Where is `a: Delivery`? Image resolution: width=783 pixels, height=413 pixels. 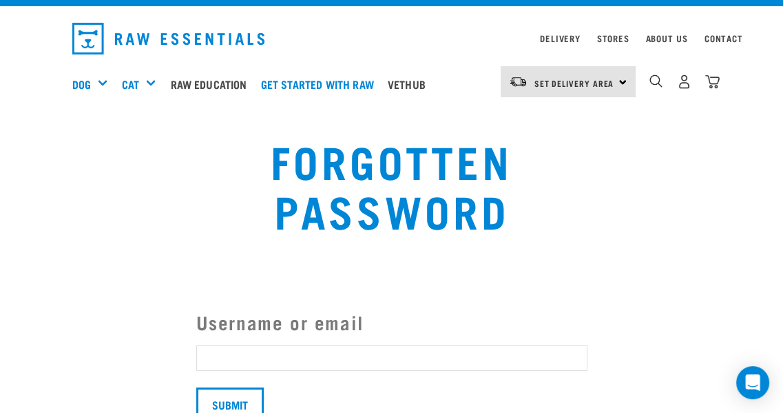 a: Delivery is located at coordinates (560, 38).